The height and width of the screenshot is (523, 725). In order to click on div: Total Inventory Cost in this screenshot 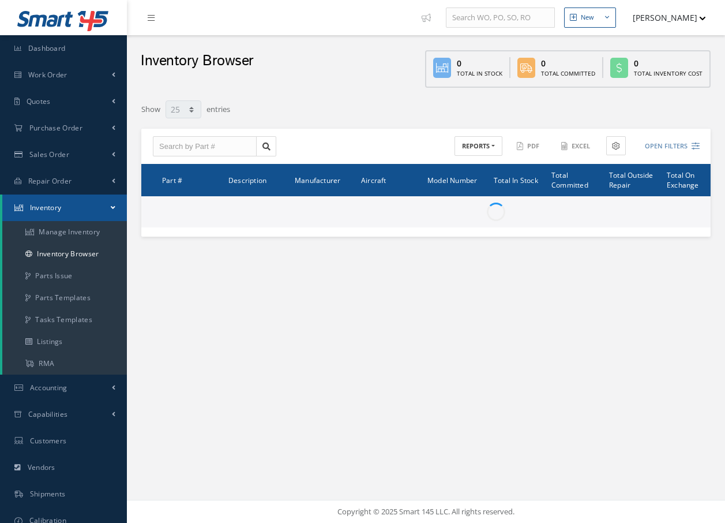, I will do `click(668, 73)`.